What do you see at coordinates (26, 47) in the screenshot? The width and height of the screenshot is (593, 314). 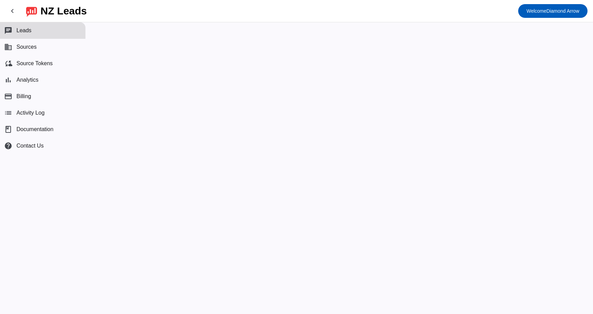 I see `span: Sources` at bounding box center [26, 47].